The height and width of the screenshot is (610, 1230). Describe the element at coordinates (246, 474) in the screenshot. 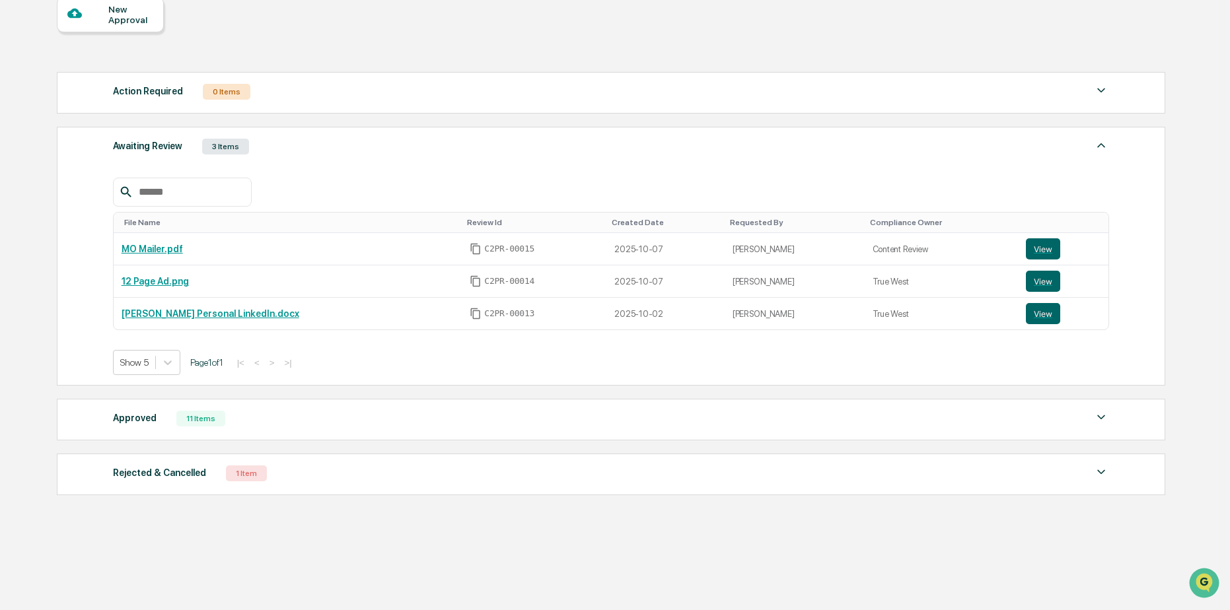

I see `div: 1 Item` at that location.